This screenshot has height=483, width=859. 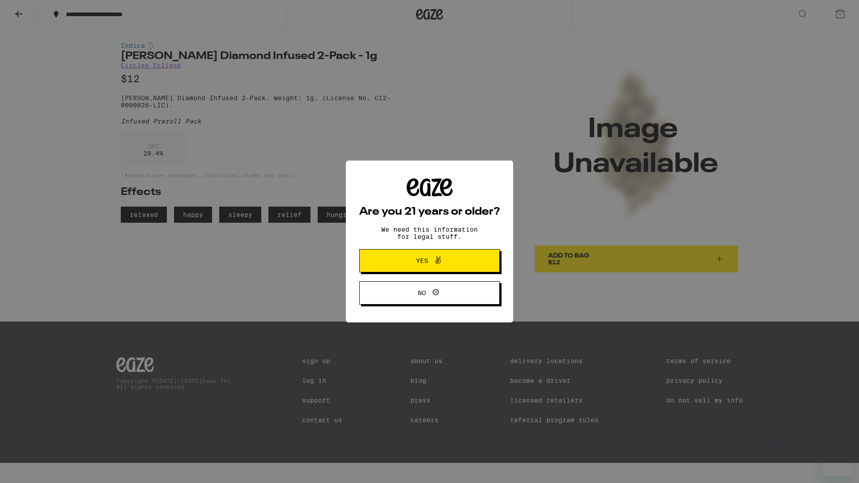 What do you see at coordinates (422, 261) in the screenshot?
I see `span: Yes` at bounding box center [422, 261].